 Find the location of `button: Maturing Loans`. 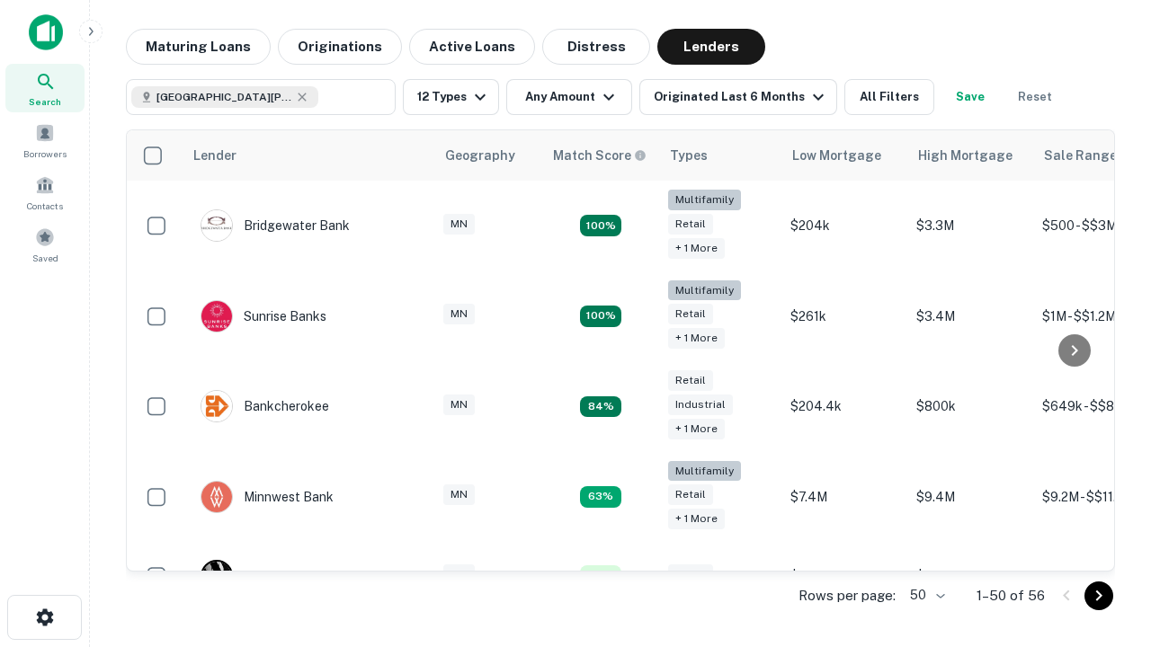

button: Maturing Loans is located at coordinates (198, 47).